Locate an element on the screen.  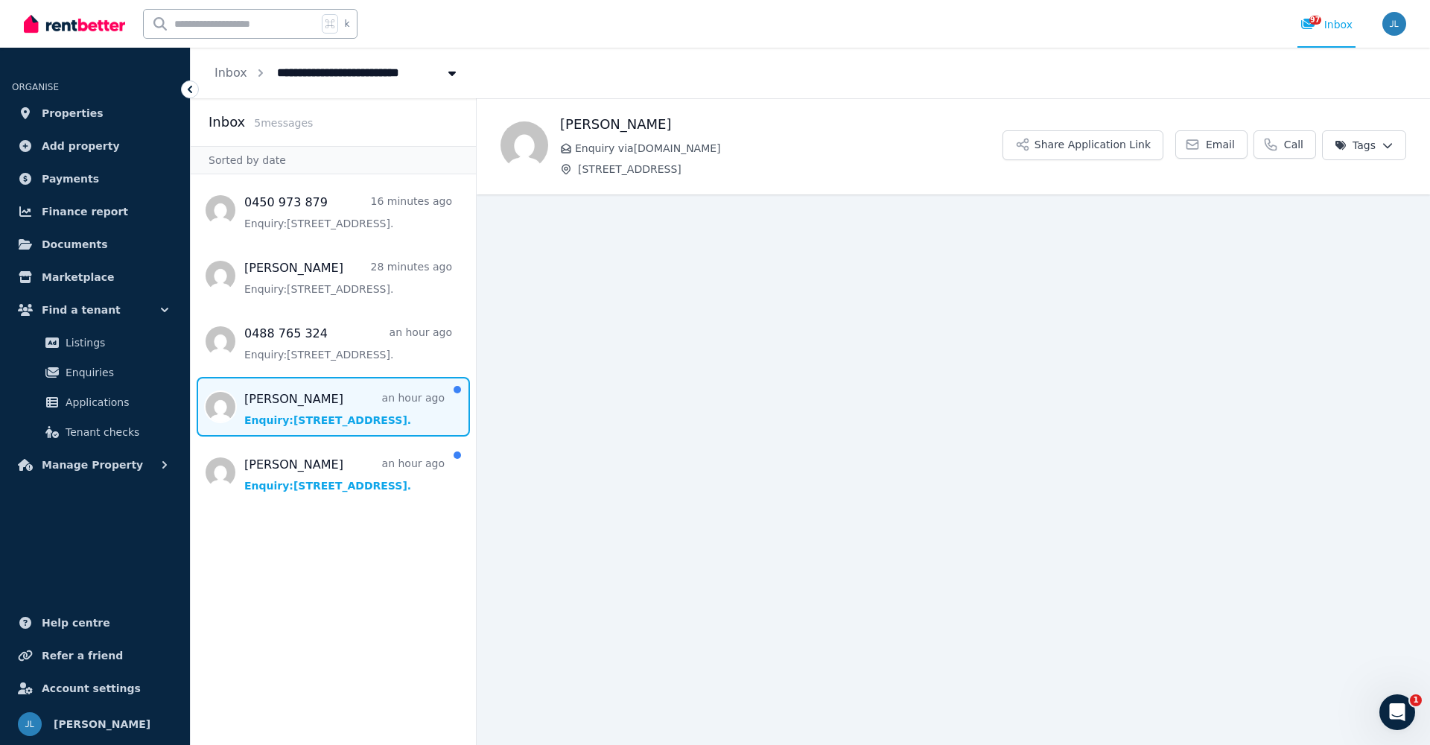
div: Sorted by date is located at coordinates (333, 160).